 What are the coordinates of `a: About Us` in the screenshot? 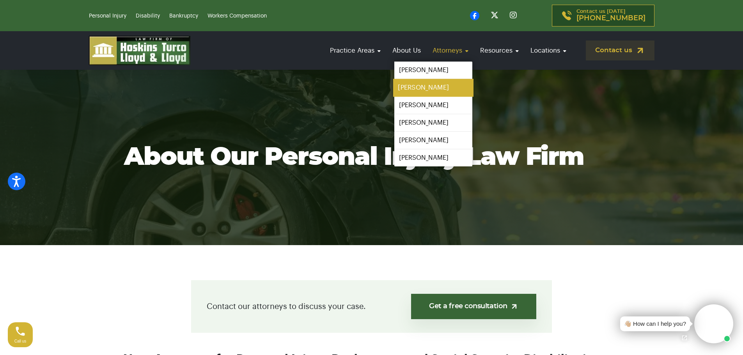 It's located at (407, 50).